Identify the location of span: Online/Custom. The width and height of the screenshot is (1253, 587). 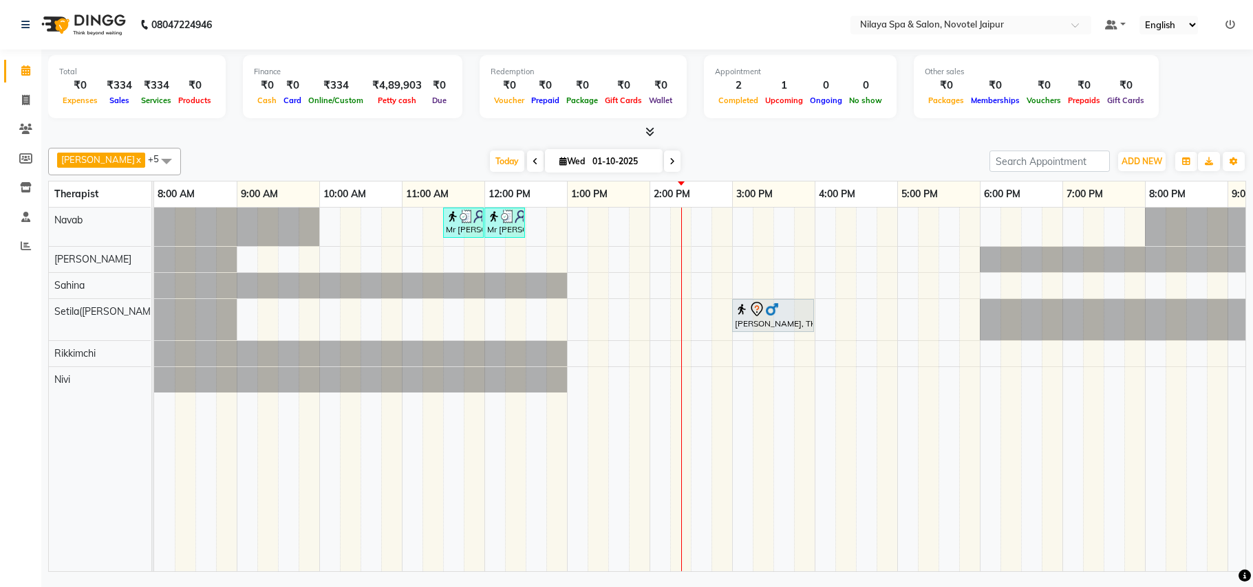
(336, 100).